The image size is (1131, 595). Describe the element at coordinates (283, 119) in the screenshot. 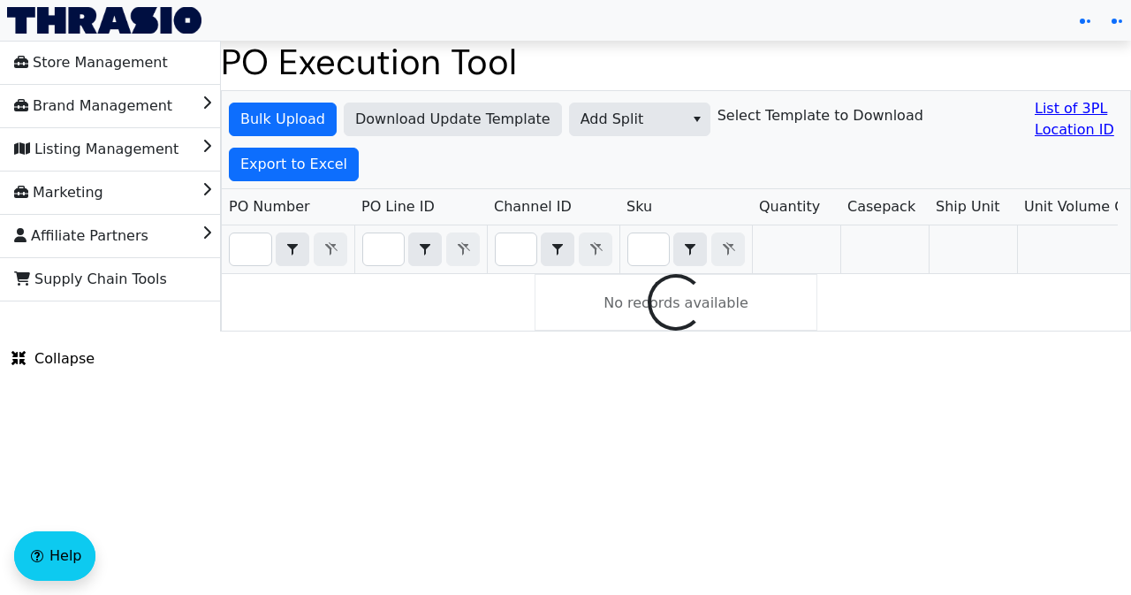

I see `button: Bulk Upload` at that location.